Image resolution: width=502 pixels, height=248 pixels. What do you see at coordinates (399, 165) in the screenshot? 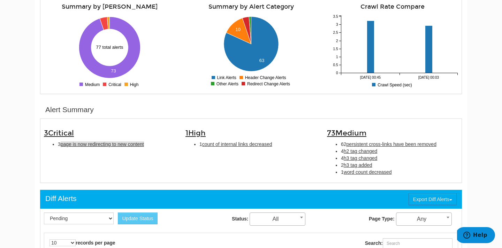
I see `li: 2` at bounding box center [399, 165].